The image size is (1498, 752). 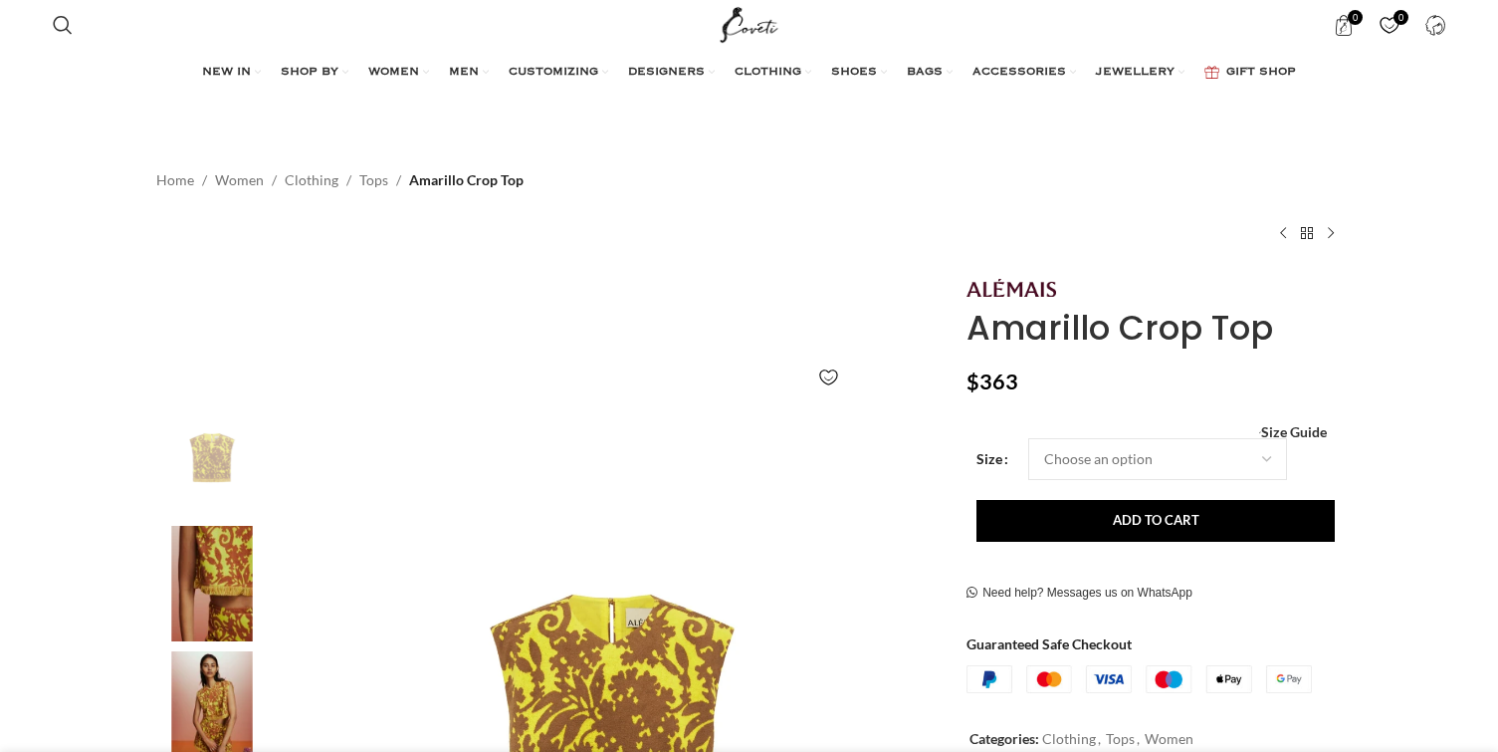 I want to click on a: CLOTHING, so click(x=773, y=73).